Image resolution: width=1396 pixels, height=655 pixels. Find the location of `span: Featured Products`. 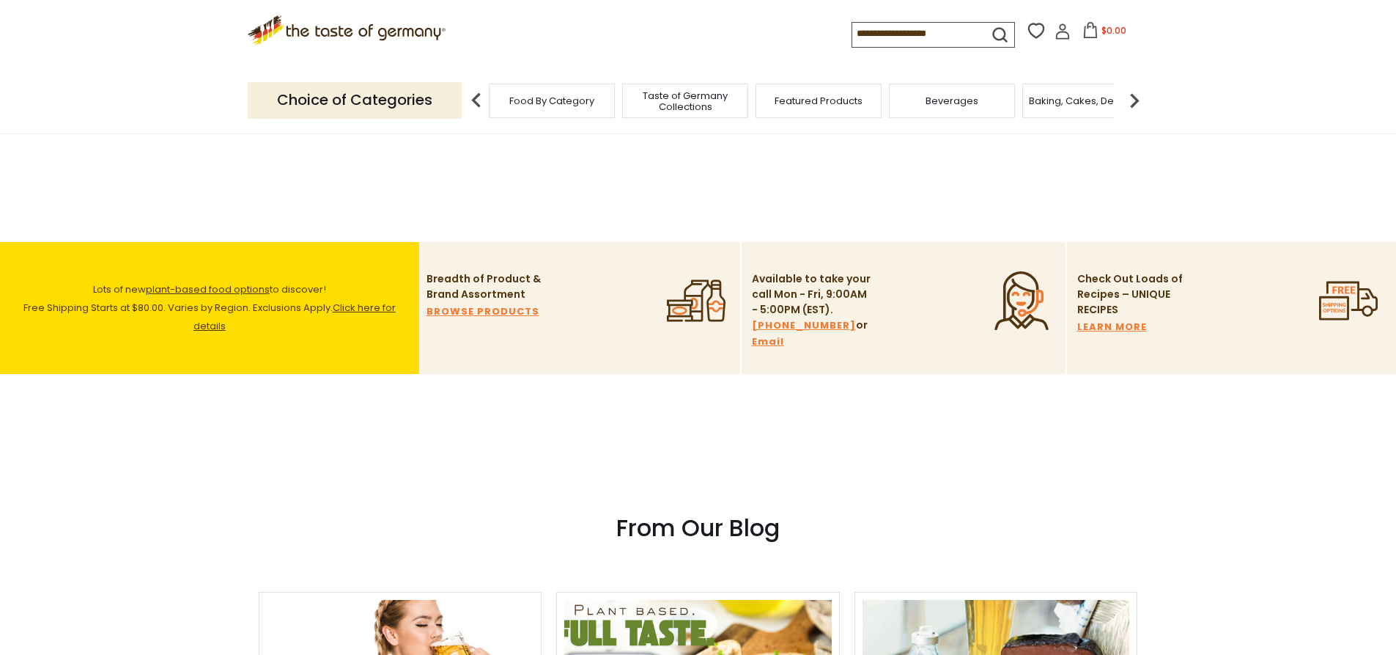

span: Featured Products is located at coordinates (819, 100).